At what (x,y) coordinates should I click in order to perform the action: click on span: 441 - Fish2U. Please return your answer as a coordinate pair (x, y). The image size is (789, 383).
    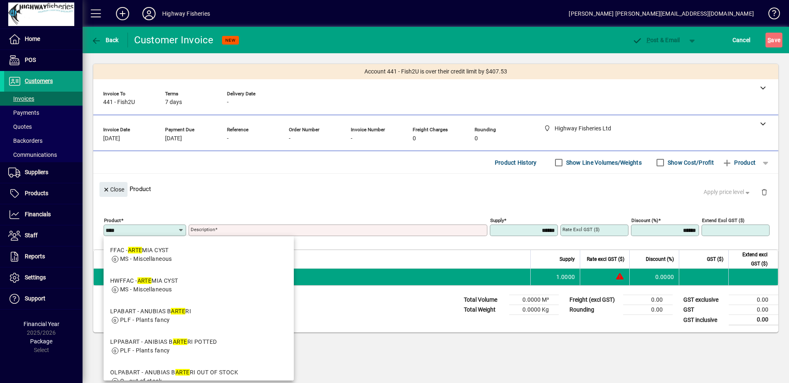
    Looking at the image, I should click on (119, 102).